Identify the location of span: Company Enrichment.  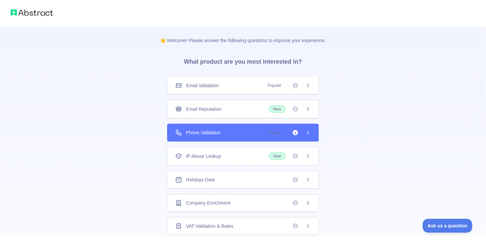
(208, 203).